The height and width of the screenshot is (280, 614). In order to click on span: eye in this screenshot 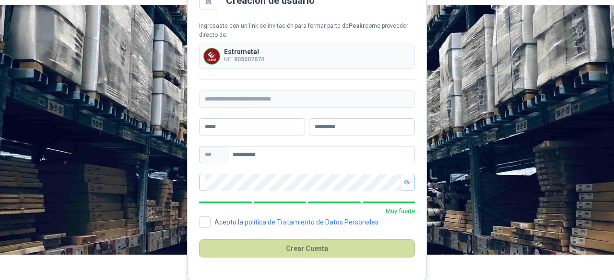, I will do `click(407, 183)`.